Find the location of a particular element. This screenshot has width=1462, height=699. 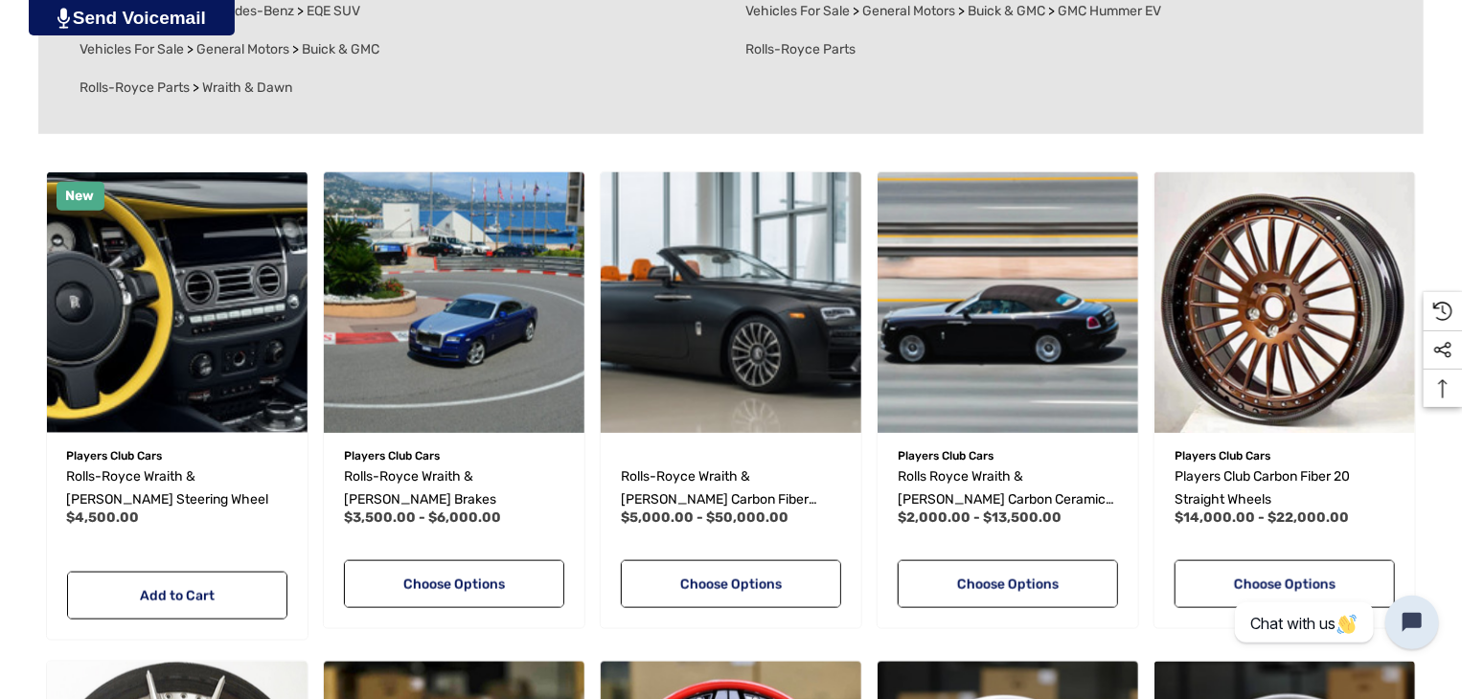

a: Add to Cart is located at coordinates (177, 596).